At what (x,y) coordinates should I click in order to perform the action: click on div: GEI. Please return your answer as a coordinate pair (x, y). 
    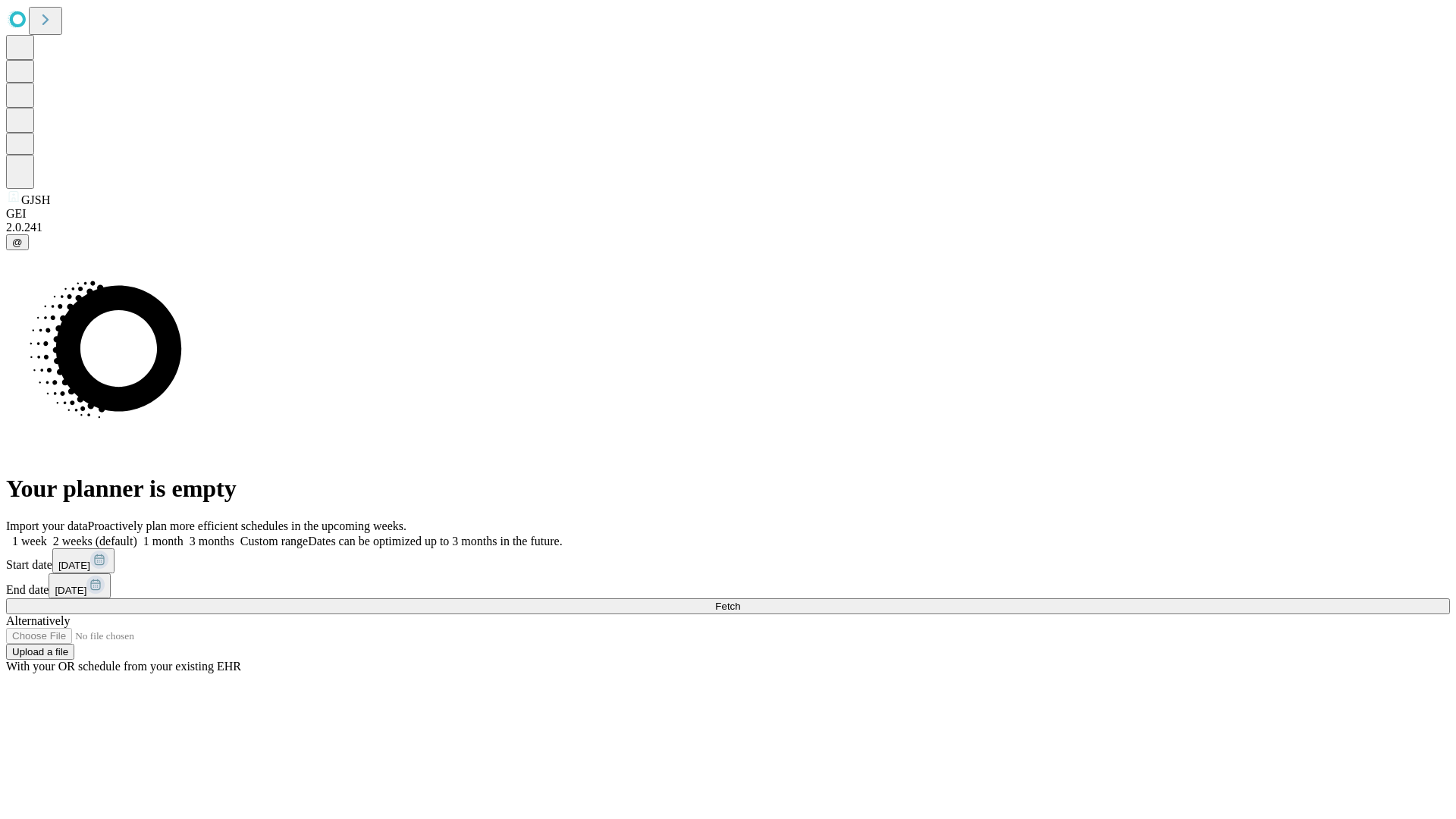
    Looking at the image, I should click on (728, 214).